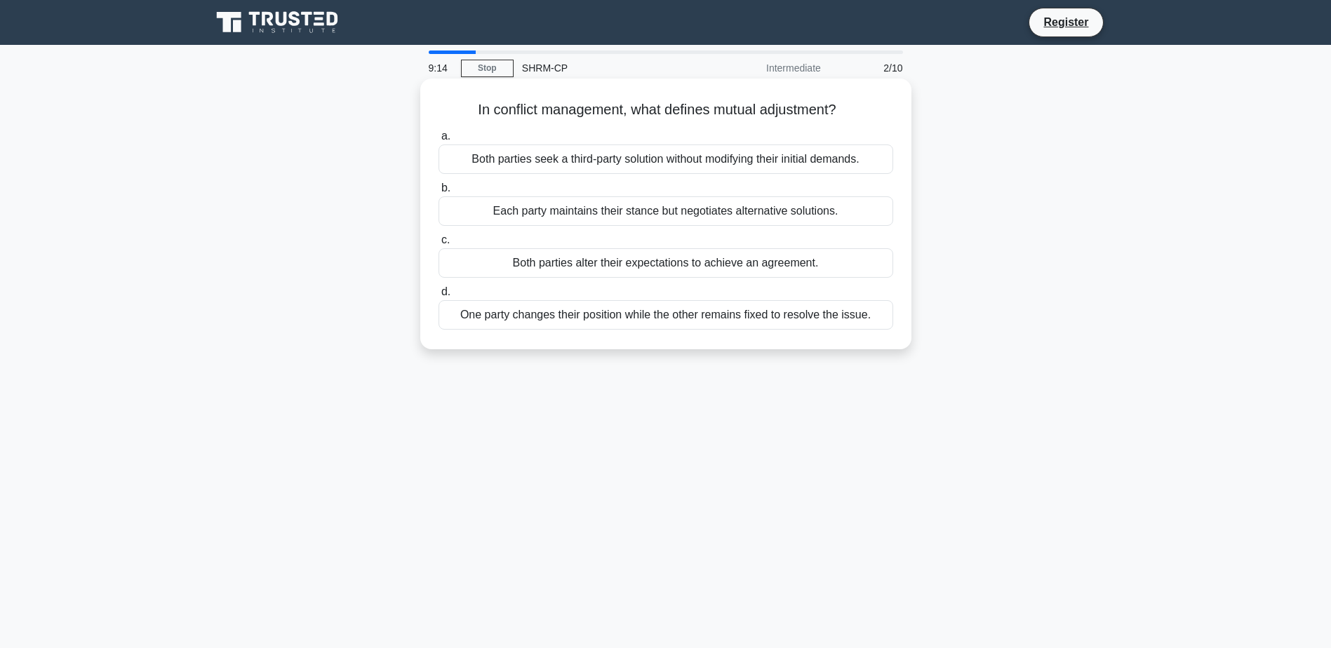 The width and height of the screenshot is (1331, 648). What do you see at coordinates (445, 135) in the screenshot?
I see `span: a.` at bounding box center [445, 135].